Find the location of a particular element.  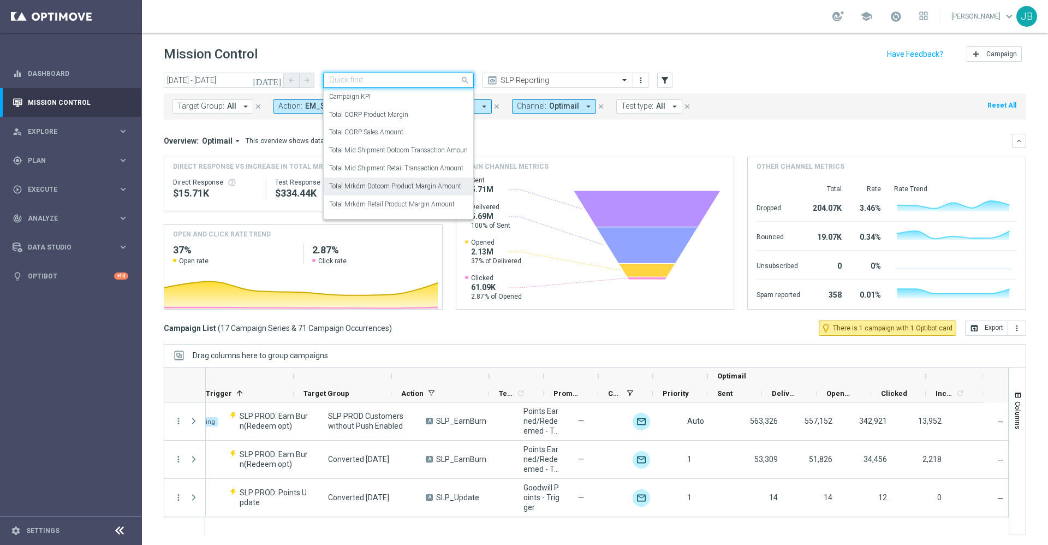

button: arrow_forward is located at coordinates (307, 80).